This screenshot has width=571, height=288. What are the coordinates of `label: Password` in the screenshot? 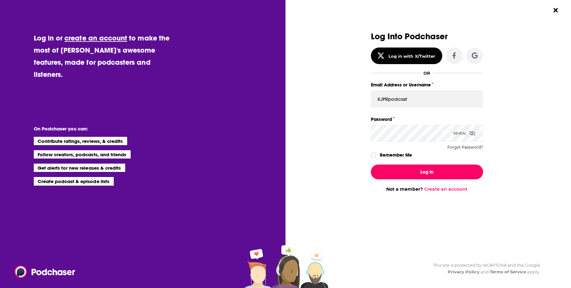 It's located at (427, 119).